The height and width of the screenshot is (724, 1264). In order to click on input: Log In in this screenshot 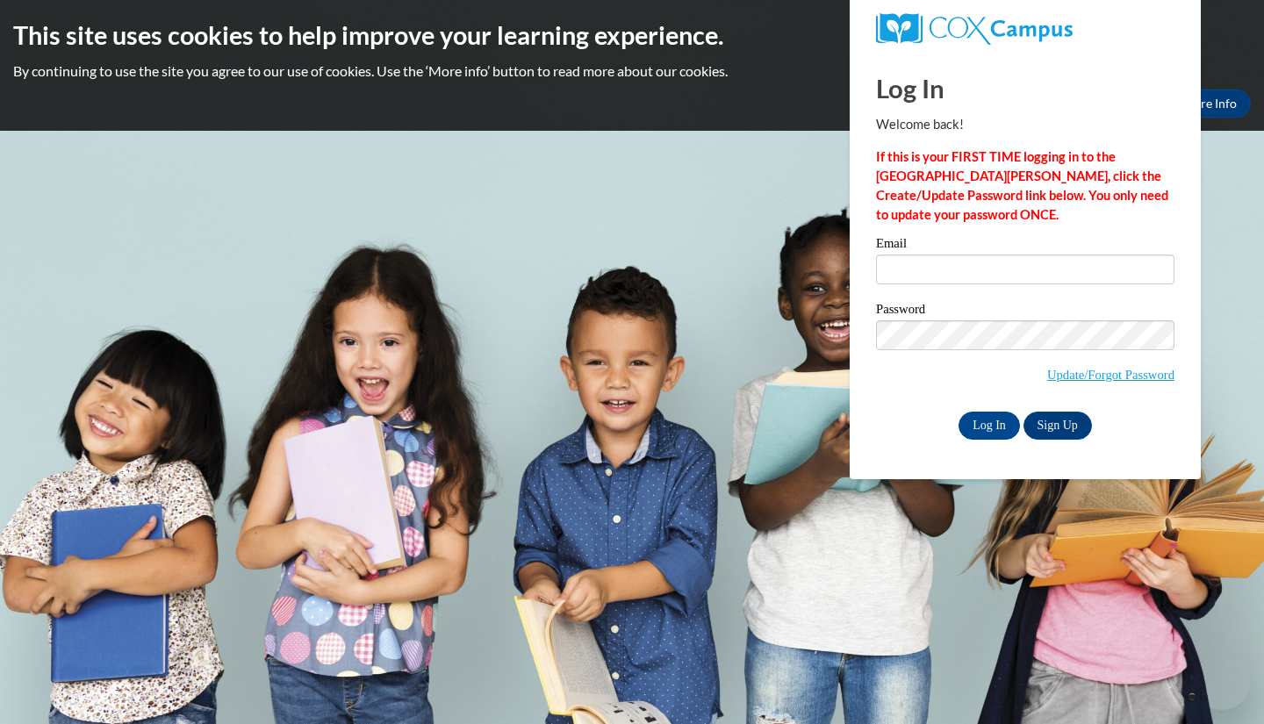, I will do `click(989, 426)`.